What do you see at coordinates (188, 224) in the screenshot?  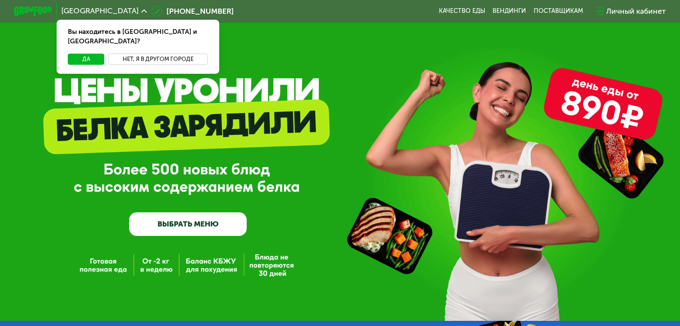 I see `a: ВЫБРАТЬ МЕНЮ` at bounding box center [188, 224].